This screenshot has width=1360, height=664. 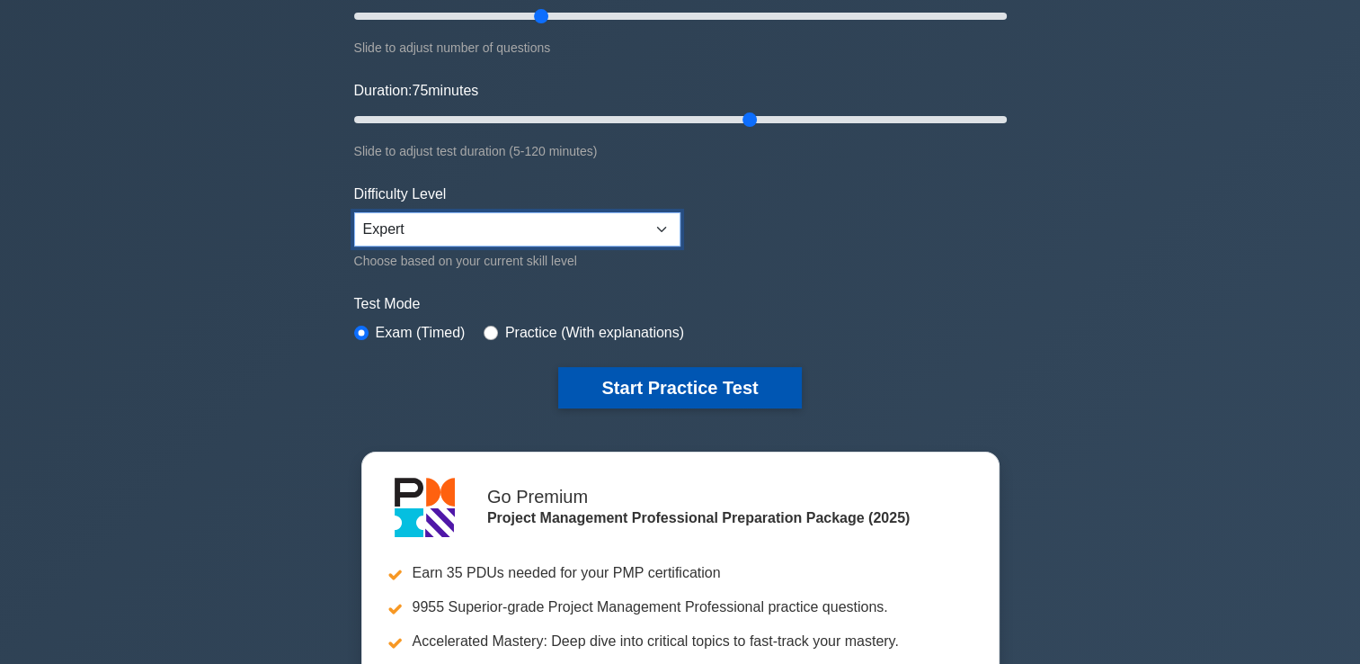 What do you see at coordinates (420, 90) in the screenshot?
I see `span: 75` at bounding box center [420, 90].